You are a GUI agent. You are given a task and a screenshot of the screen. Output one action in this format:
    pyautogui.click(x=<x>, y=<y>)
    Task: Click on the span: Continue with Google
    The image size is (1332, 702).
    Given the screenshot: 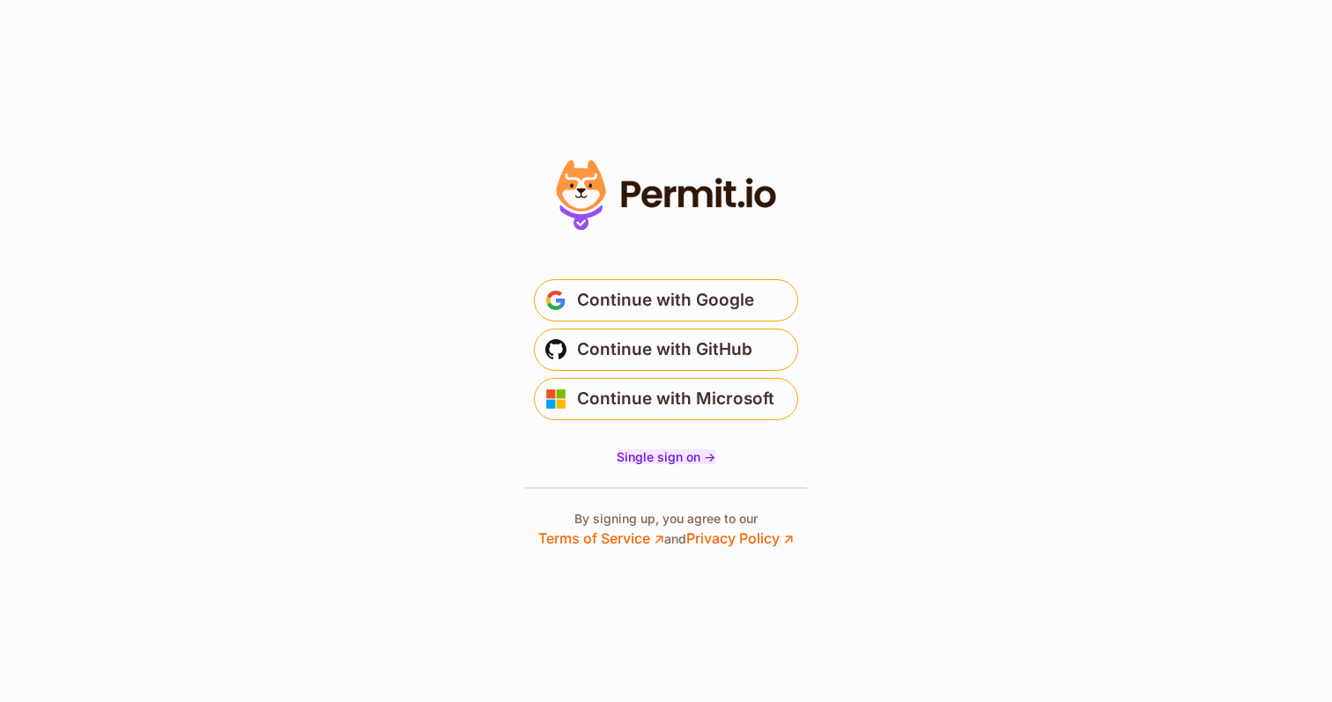 What is the action you would take?
    pyautogui.click(x=665, y=300)
    